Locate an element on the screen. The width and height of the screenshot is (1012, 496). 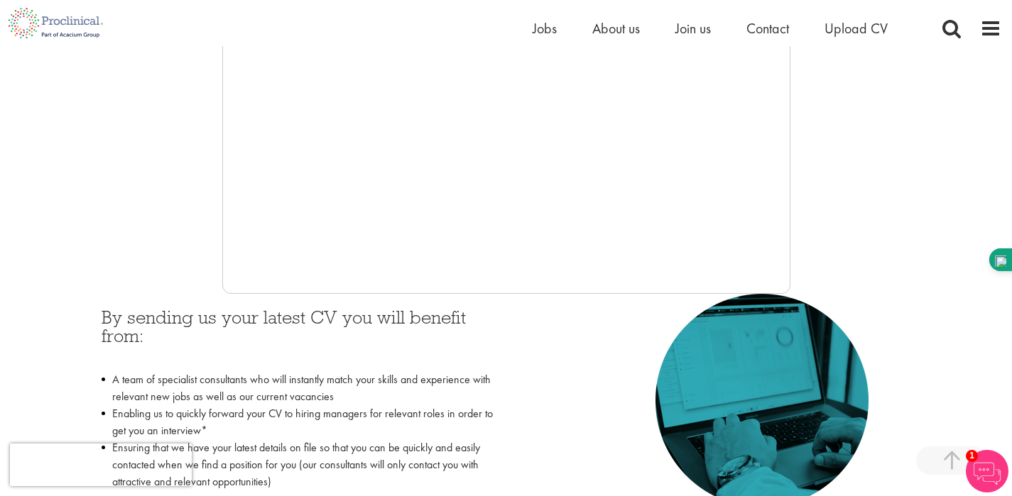
span: Upload CV is located at coordinates (856, 28).